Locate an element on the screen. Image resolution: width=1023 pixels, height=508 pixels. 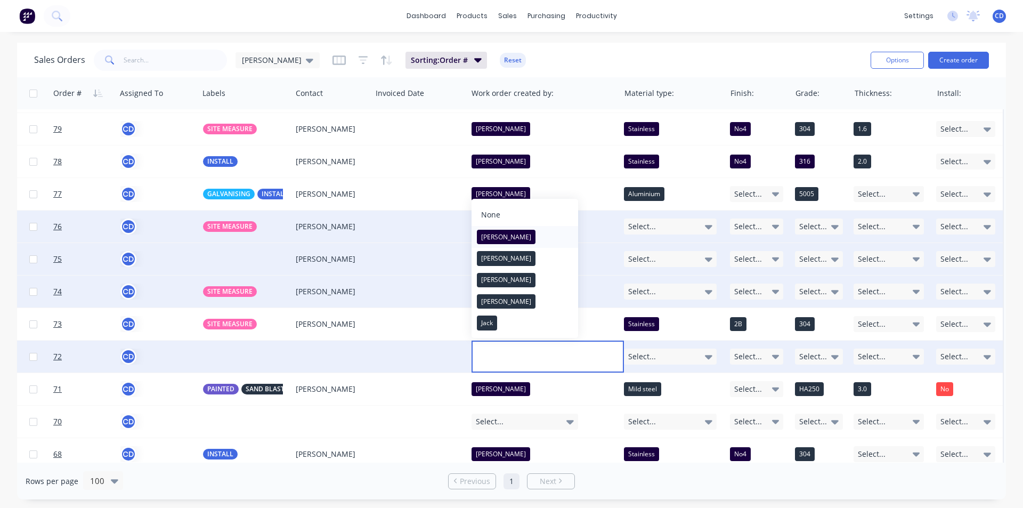
button: INSTALL is located at coordinates (220, 454).